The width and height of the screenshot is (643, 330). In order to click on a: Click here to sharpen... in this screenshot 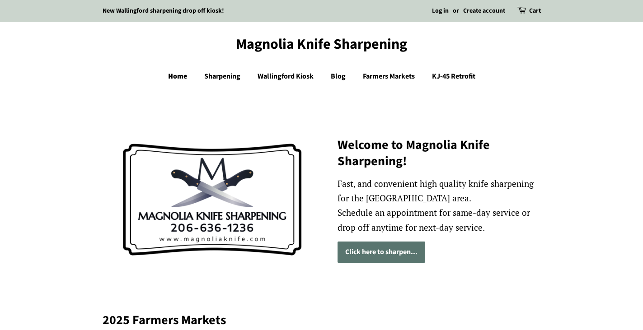, I will do `click(381, 252)`.